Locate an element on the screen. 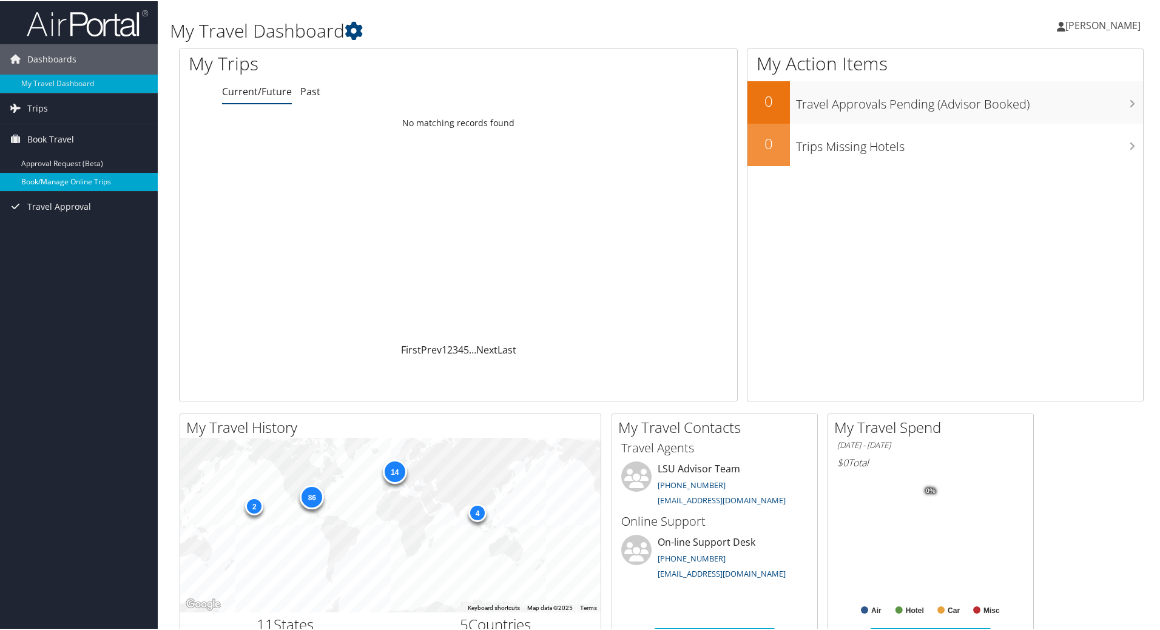 Image resolution: width=1160 pixels, height=630 pixels. tspan: 0% is located at coordinates (930, 490).